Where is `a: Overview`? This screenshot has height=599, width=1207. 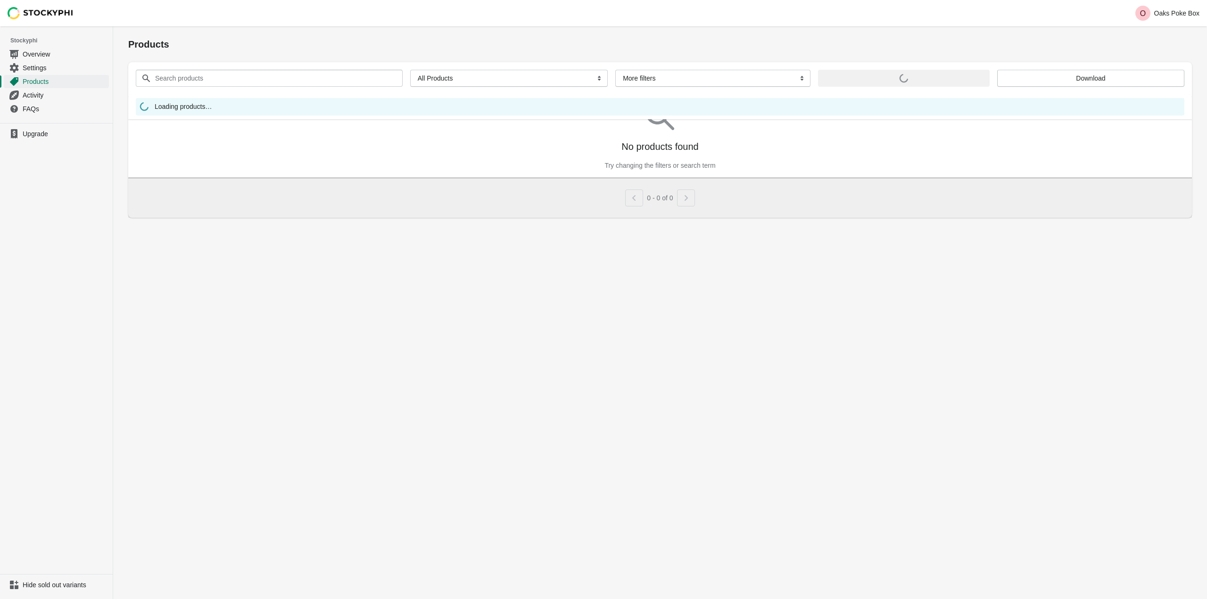
a: Overview is located at coordinates (56, 54).